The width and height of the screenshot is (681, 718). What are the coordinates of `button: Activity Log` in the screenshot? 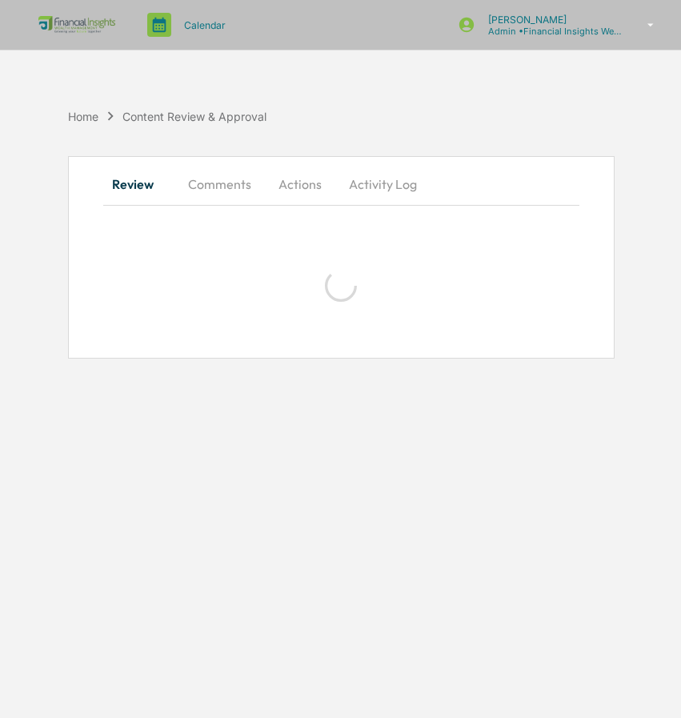 It's located at (382, 184).